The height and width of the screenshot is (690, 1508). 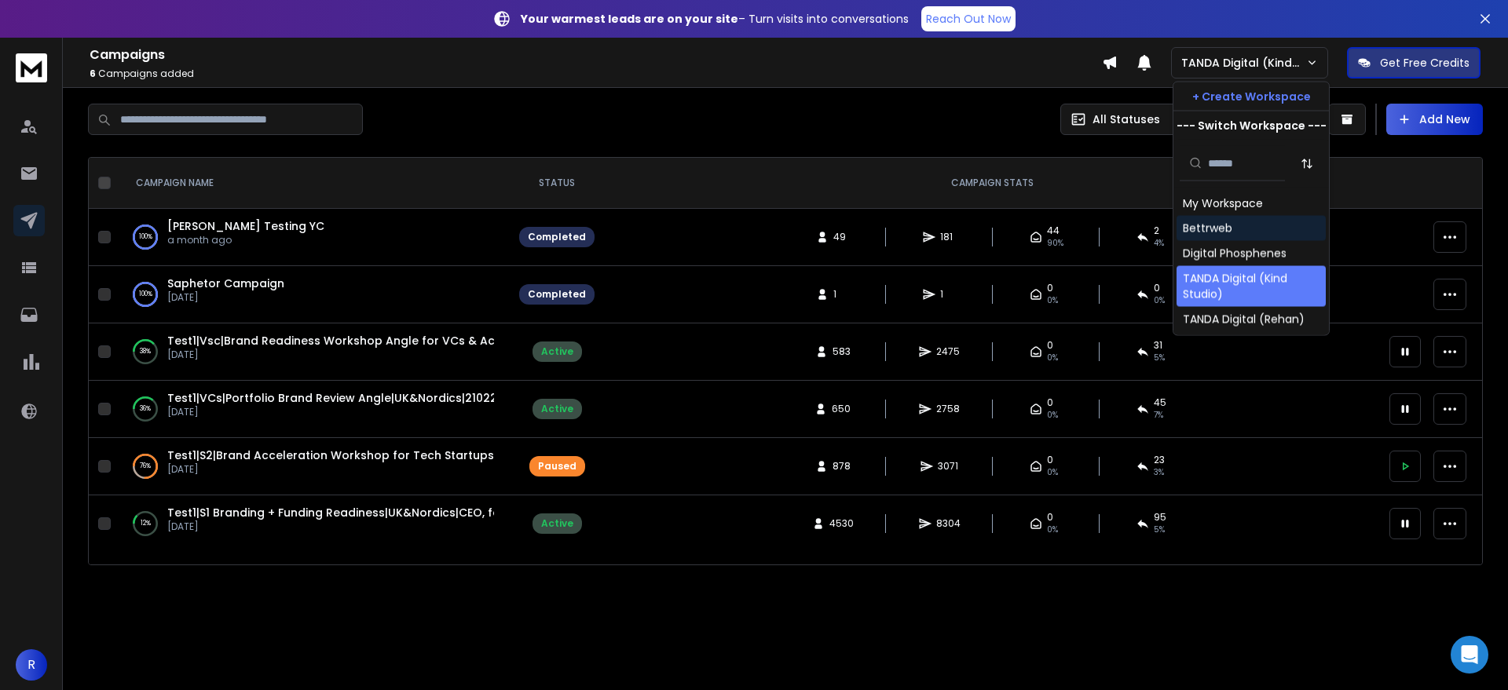 What do you see at coordinates (968, 19) in the screenshot?
I see `p: Reach Out Now` at bounding box center [968, 19].